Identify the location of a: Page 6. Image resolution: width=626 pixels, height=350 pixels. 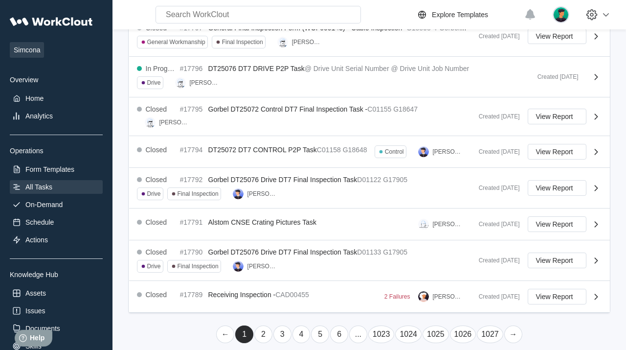
(339, 334).